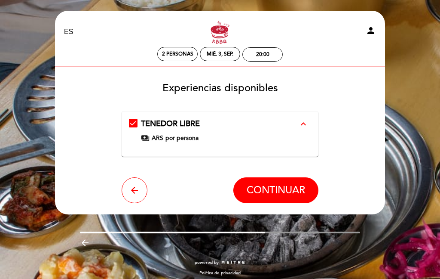  What do you see at coordinates (220, 273) in the screenshot?
I see `a: Política de privacidad` at bounding box center [220, 273].